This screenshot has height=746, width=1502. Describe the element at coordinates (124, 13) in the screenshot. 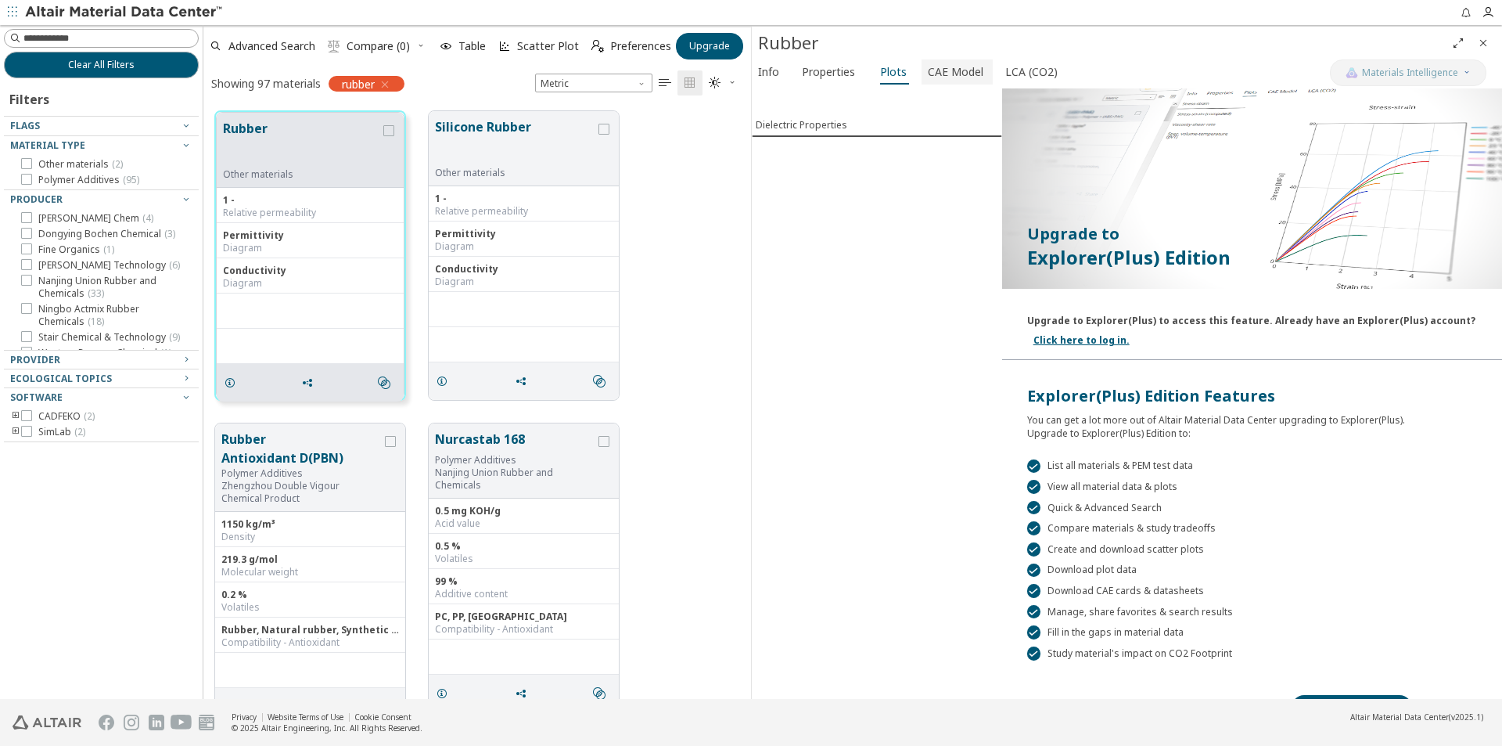

I see `img: Altair Material Data Center` at that location.